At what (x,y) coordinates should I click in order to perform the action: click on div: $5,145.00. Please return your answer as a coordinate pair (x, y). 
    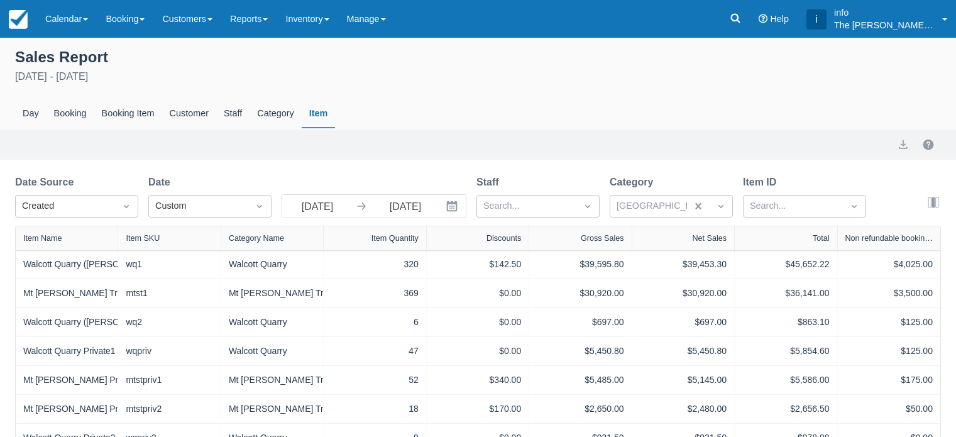
    Looking at the image, I should click on (683, 380).